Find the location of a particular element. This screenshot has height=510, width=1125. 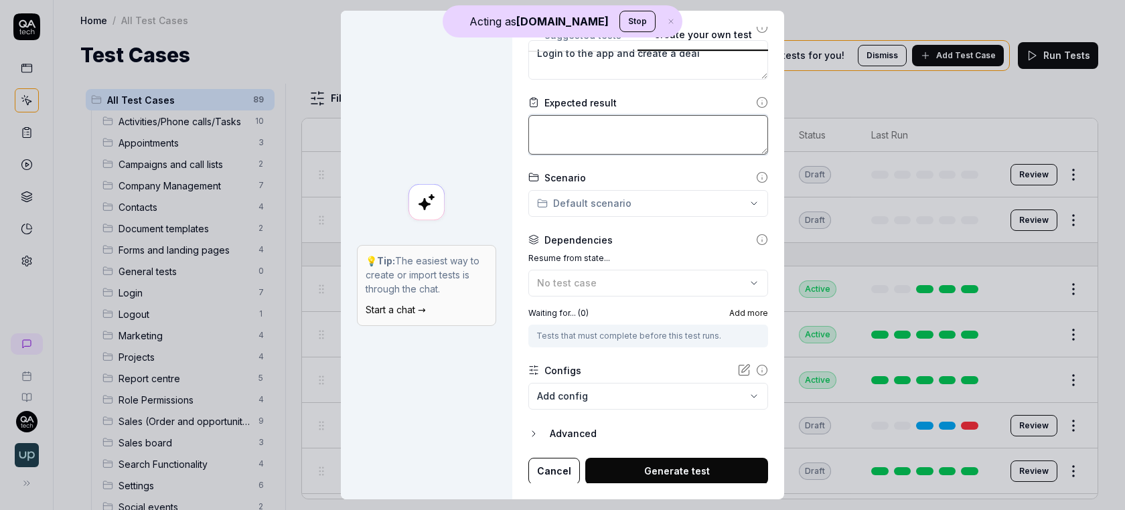

button: Generate test is located at coordinates (677, 472).